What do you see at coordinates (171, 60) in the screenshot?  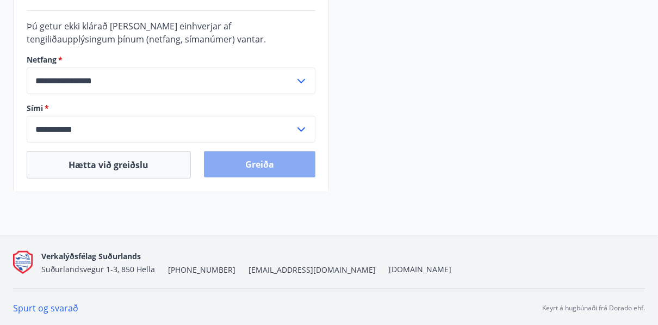 I see `label: Netfang` at bounding box center [171, 60].